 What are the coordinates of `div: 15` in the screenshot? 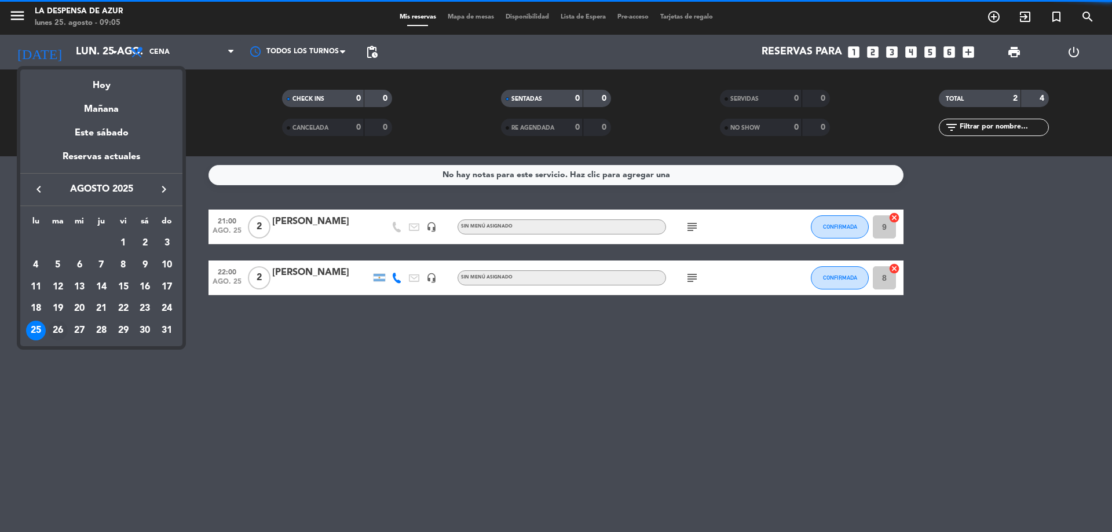 It's located at (123, 287).